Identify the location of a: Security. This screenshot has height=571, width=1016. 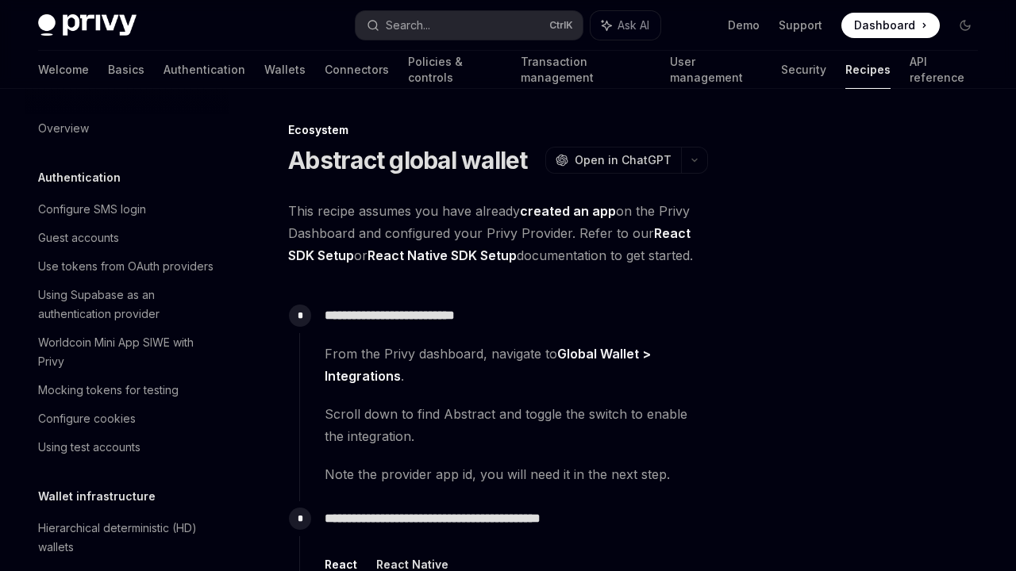
(803, 70).